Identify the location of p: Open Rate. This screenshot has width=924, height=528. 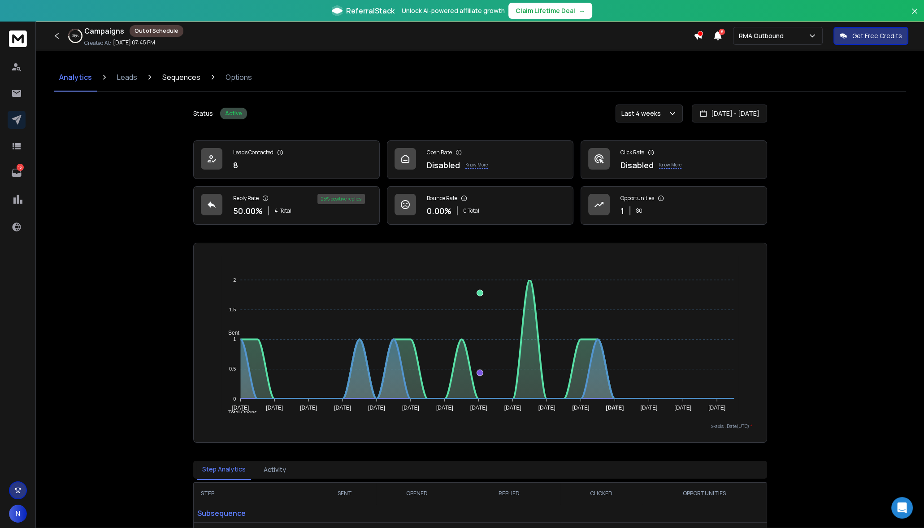
(439, 152).